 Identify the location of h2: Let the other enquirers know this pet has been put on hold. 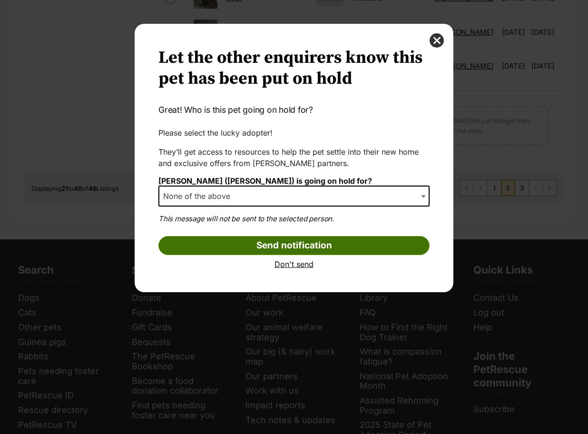
(294, 69).